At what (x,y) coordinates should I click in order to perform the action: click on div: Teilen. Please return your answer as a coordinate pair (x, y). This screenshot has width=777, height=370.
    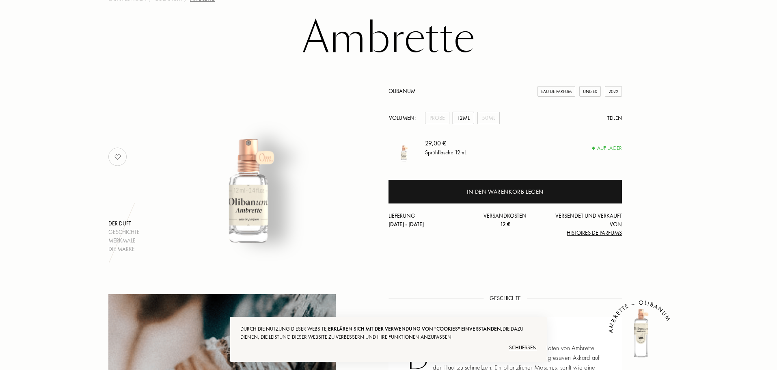
    Looking at the image, I should click on (615, 118).